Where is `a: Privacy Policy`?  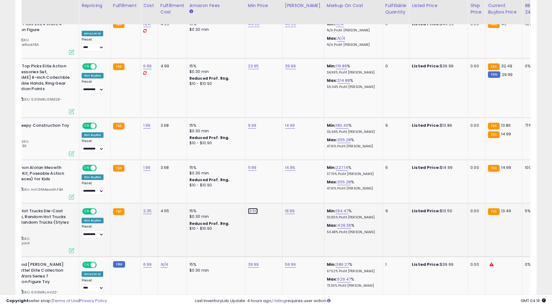 a: Privacy Policy is located at coordinates (93, 301).